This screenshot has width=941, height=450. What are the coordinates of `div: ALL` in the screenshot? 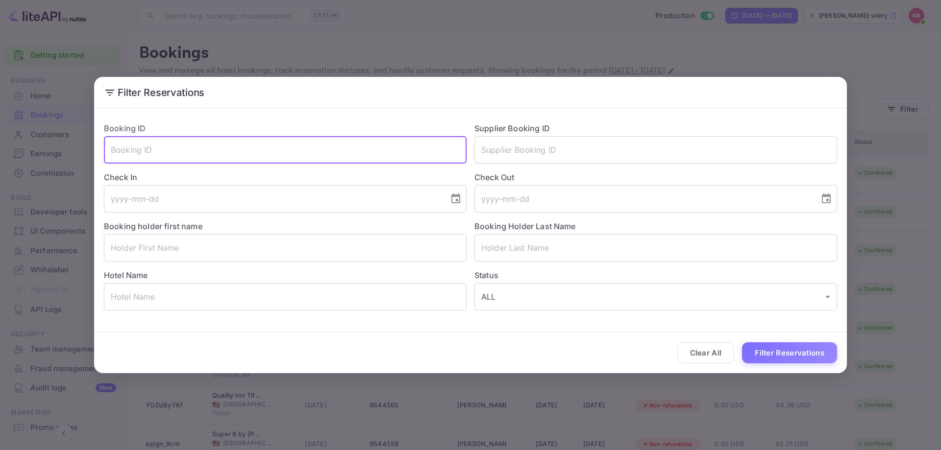 It's located at (656, 297).